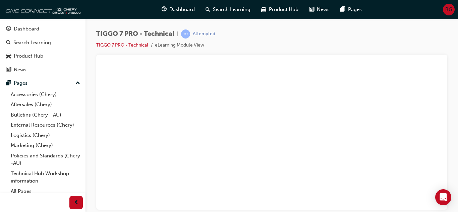  What do you see at coordinates (319, 9) in the screenshot?
I see `a: news-iconNews` at bounding box center [319, 9].